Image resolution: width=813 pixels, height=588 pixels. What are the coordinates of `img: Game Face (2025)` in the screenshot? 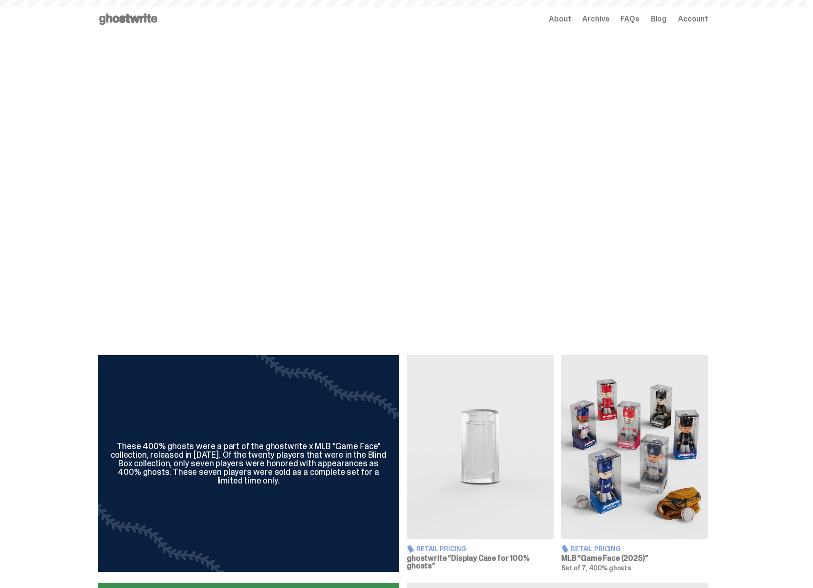 It's located at (635, 446).